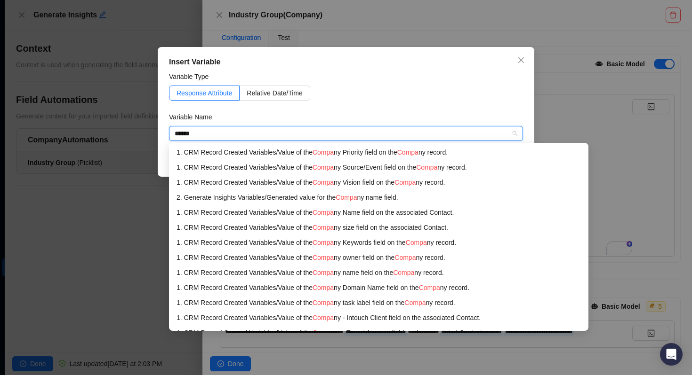 The image size is (692, 375). Describe the element at coordinates (204, 93) in the screenshot. I see `span: Response Attribute` at that location.